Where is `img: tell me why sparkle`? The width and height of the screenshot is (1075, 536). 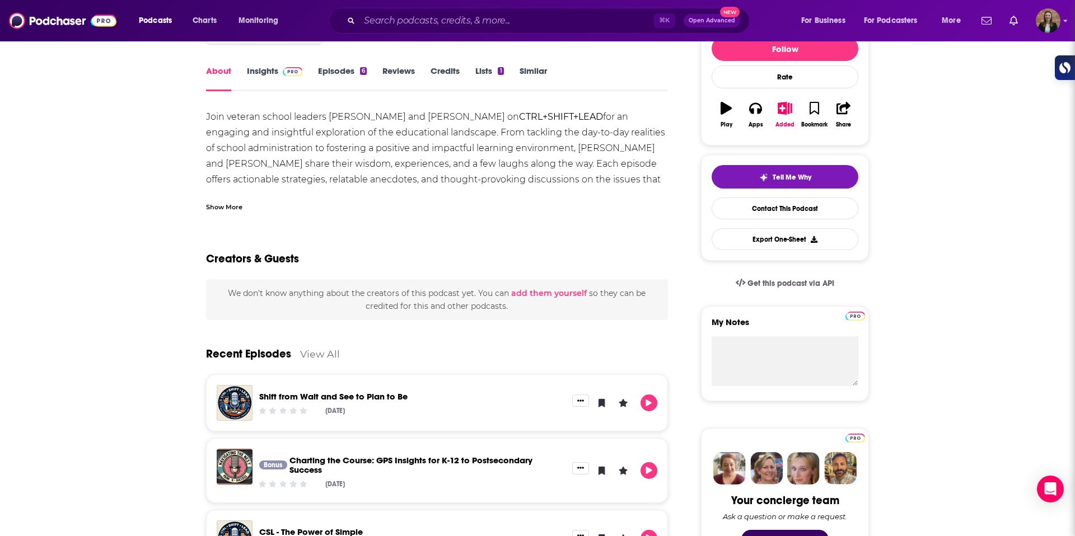 img: tell me why sparkle is located at coordinates (763, 177).